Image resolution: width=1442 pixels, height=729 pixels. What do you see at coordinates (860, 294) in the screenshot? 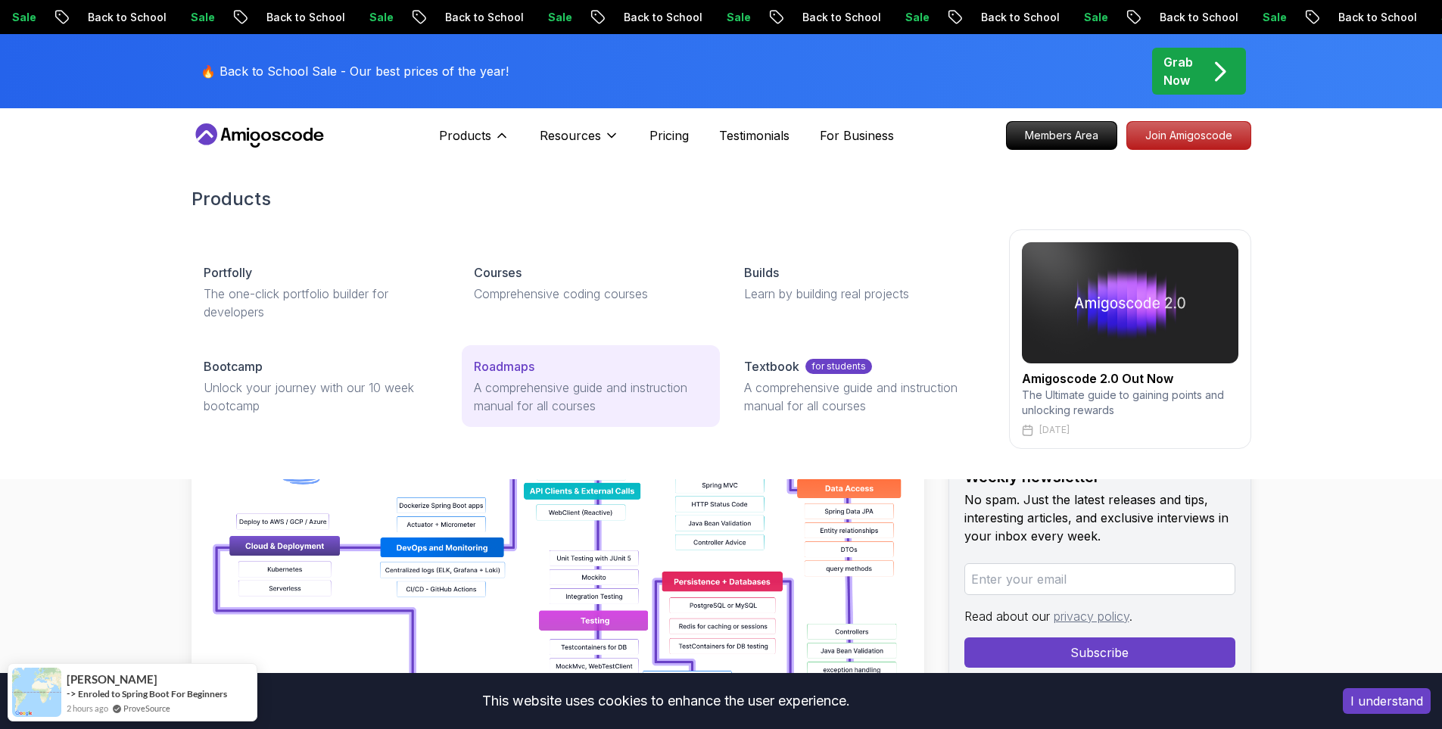
I see `p: Learn by building real projects` at bounding box center [860, 294].